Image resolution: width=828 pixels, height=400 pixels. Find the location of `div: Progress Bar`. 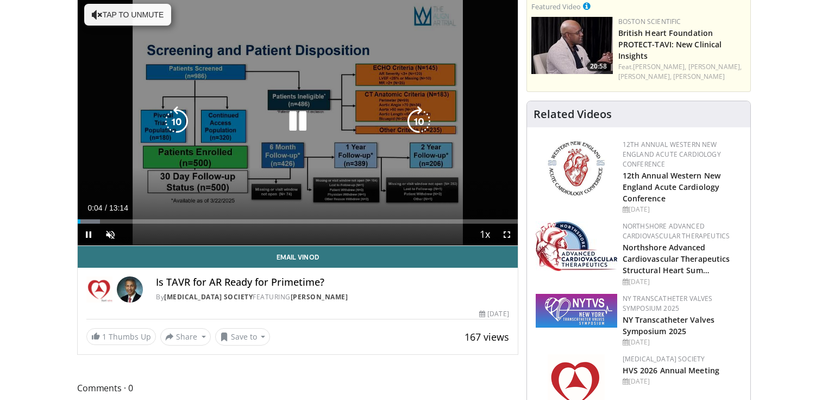

div: Progress Bar is located at coordinates (298, 221).